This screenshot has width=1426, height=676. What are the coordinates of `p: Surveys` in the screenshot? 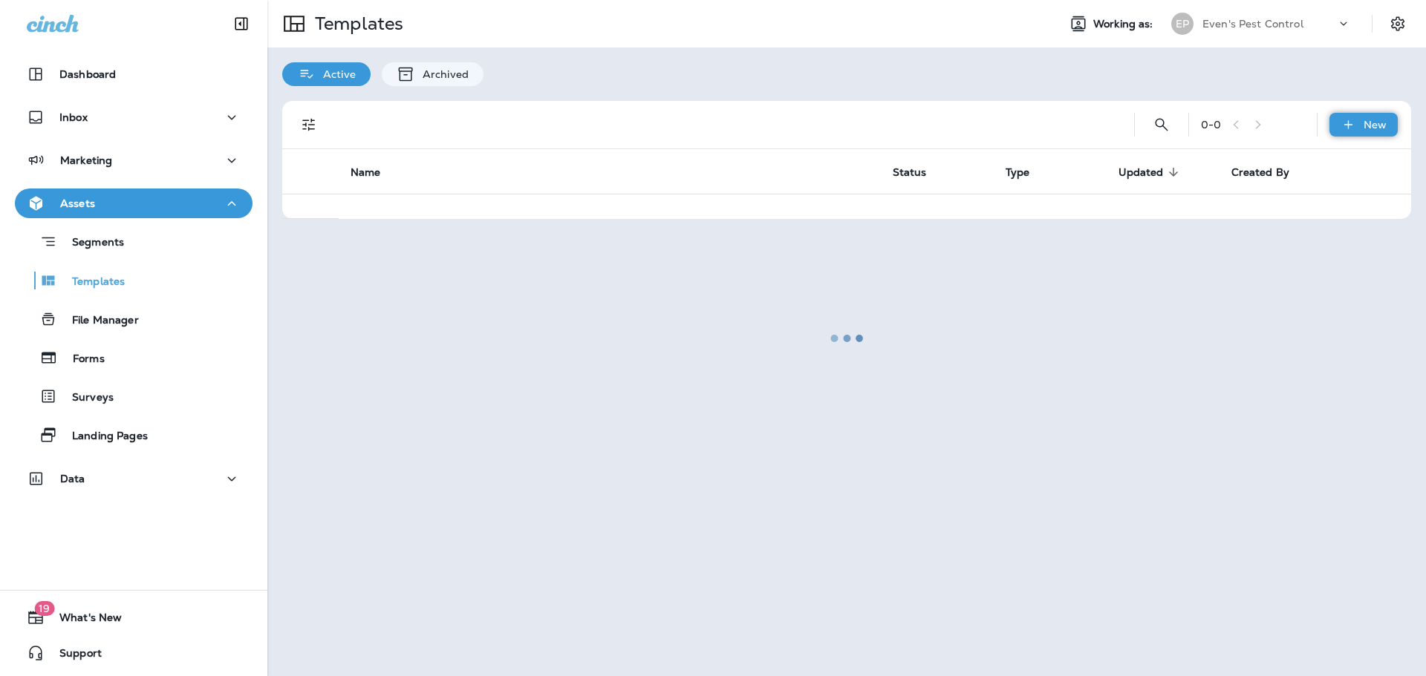 It's located at (85, 398).